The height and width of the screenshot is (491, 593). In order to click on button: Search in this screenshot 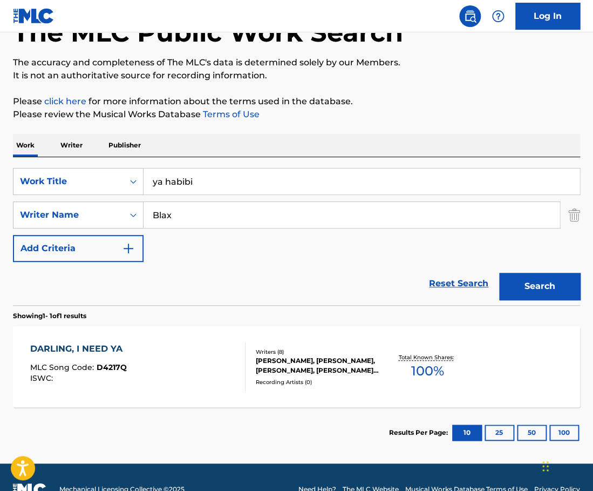, I will do `click(540, 286)`.